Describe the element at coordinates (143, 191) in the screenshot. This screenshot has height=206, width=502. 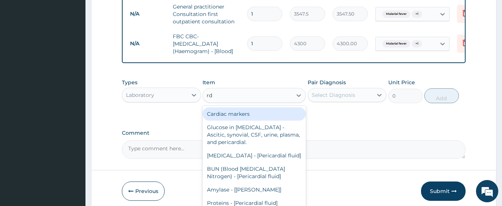
I see `button: Previous` at that location.